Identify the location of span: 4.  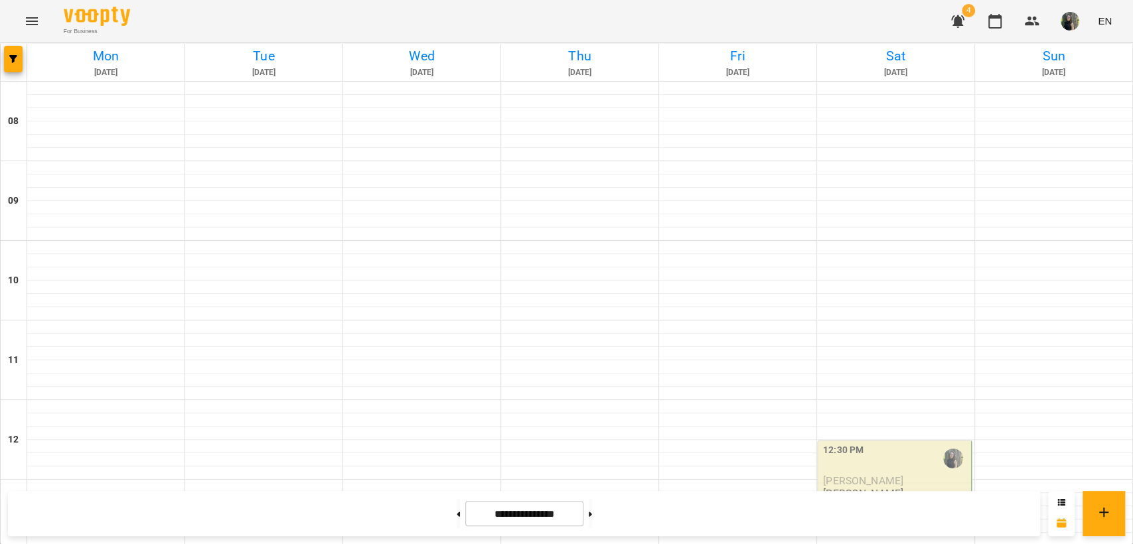
(968, 11).